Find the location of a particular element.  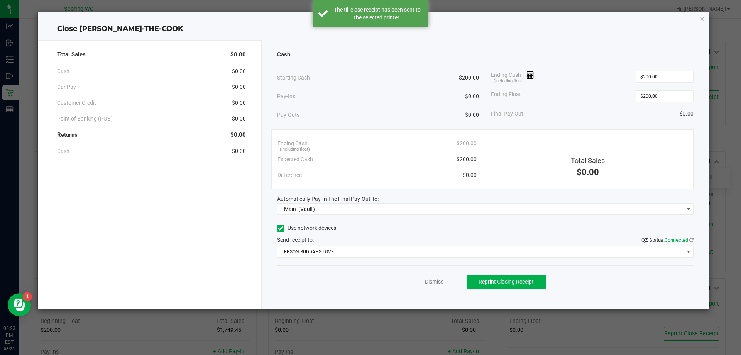

span: Customer Credit is located at coordinates (76, 103).